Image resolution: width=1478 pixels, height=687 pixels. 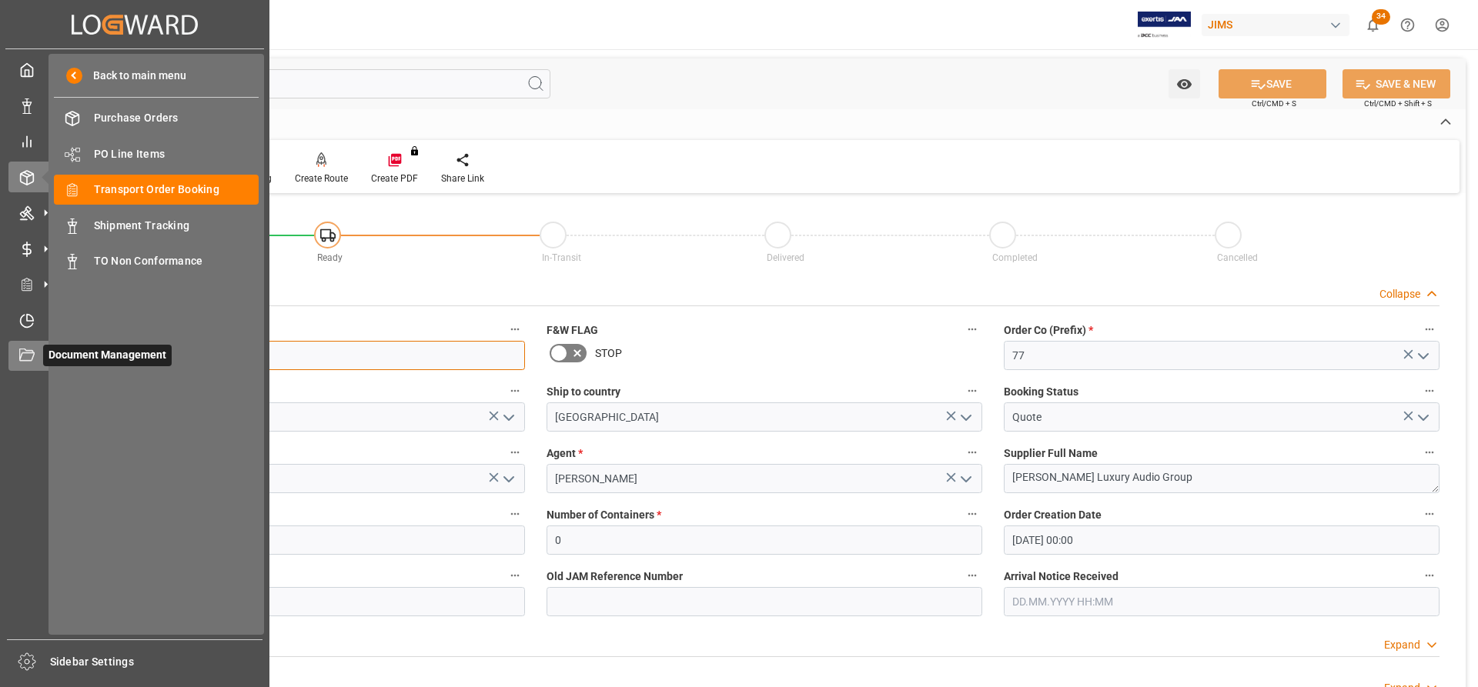 I want to click on span: Booking Status, so click(x=1040, y=392).